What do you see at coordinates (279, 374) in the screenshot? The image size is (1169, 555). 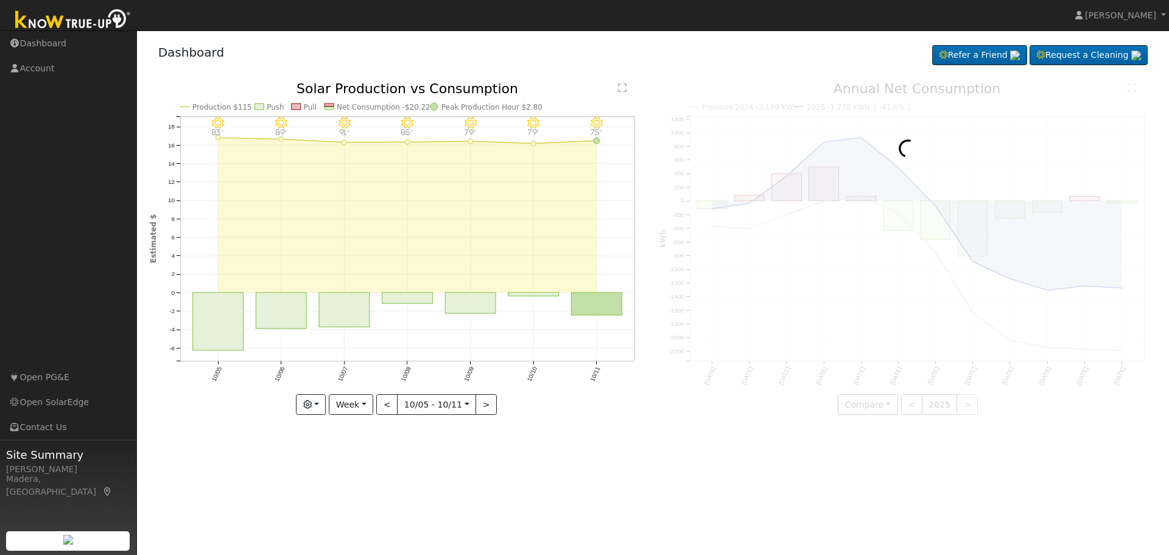 I see `text: 10/06` at bounding box center [279, 374].